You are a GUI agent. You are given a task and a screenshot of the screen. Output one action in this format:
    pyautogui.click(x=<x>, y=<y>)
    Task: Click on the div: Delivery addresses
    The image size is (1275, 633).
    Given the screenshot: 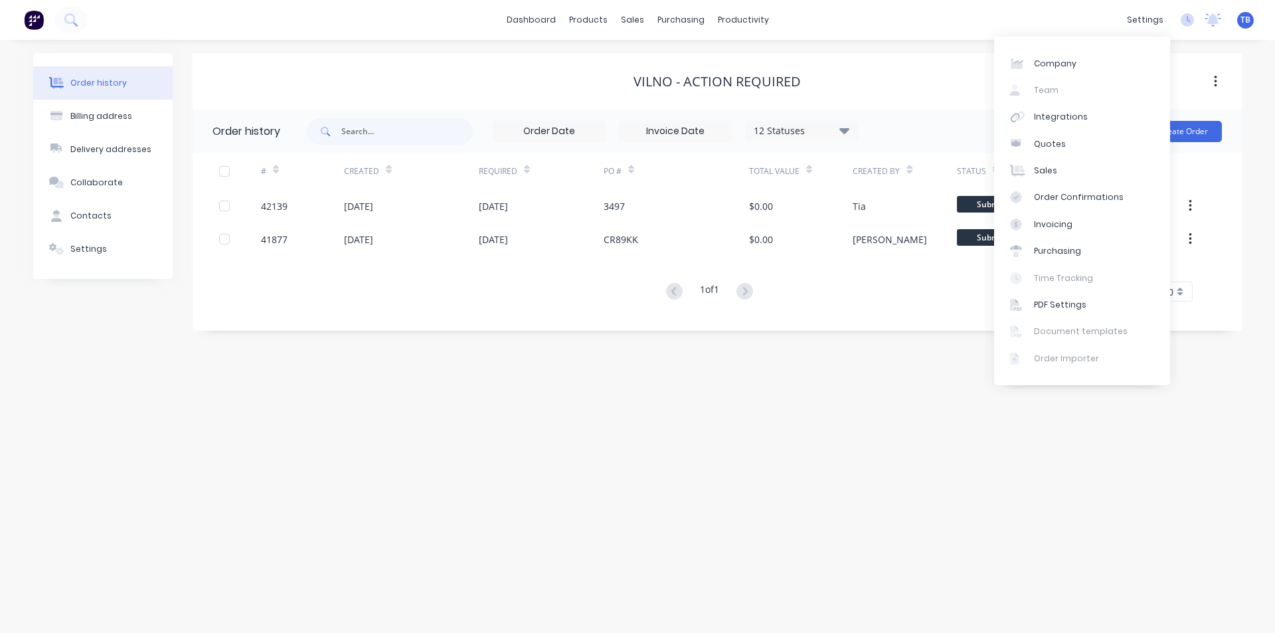 What is the action you would take?
    pyautogui.click(x=111, y=149)
    